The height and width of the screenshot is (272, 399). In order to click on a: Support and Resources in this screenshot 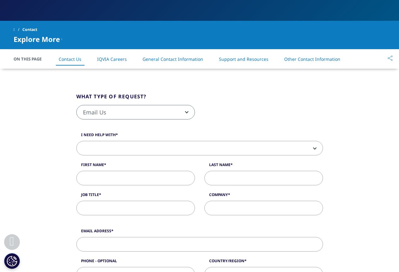, I will do `click(244, 59)`.